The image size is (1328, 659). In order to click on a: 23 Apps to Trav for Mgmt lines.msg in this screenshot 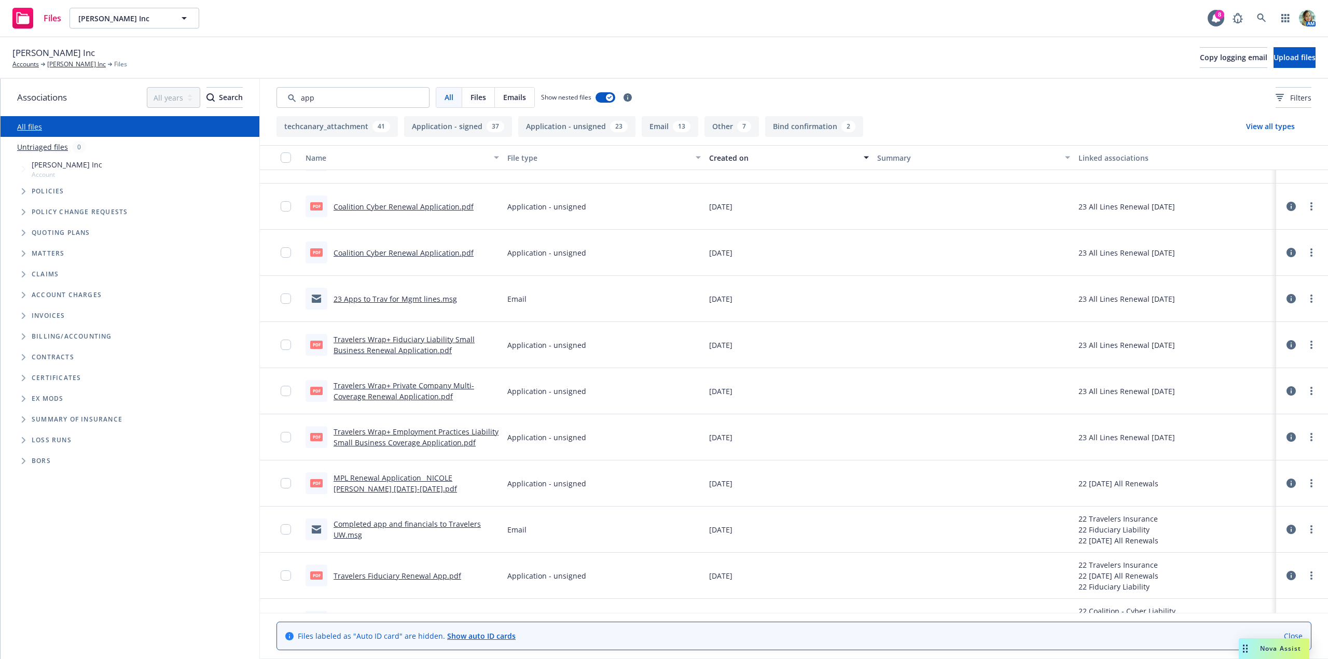, I will do `click(395, 299)`.